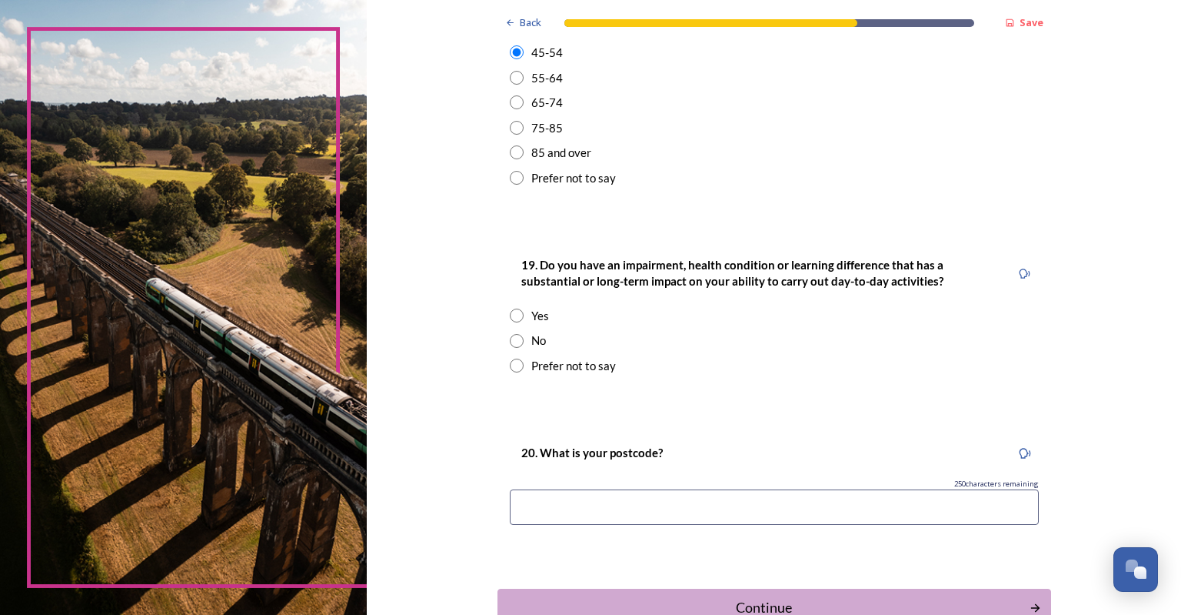 The height and width of the screenshot is (615, 1181). I want to click on span: Back, so click(531, 22).